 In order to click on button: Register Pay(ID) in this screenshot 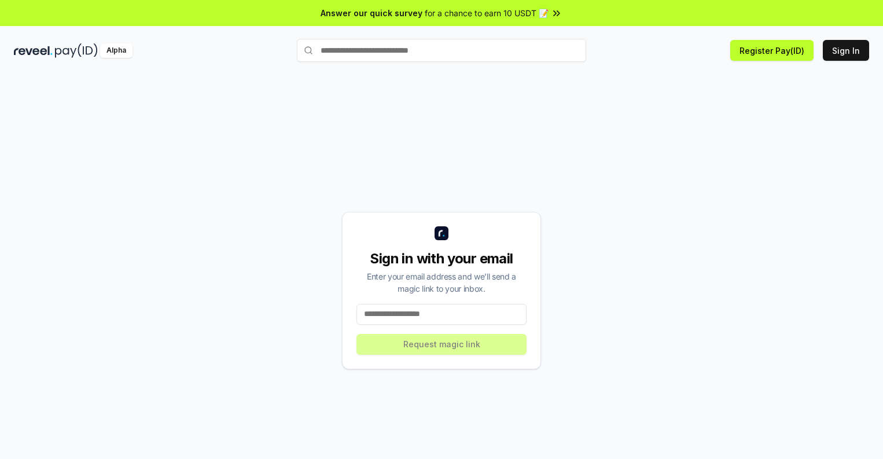, I will do `click(772, 50)`.